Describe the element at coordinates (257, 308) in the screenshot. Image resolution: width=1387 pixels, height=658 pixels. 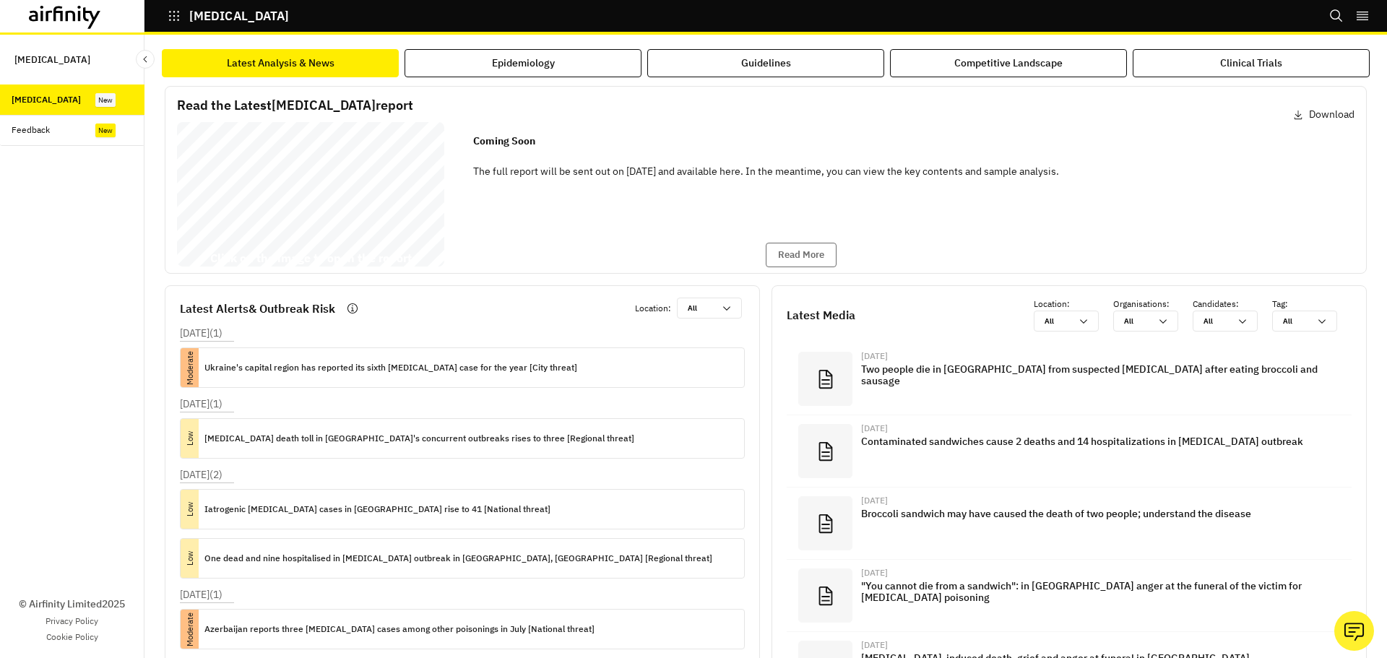
I see `p: Latest Alerts & Outbreak Risk` at that location.